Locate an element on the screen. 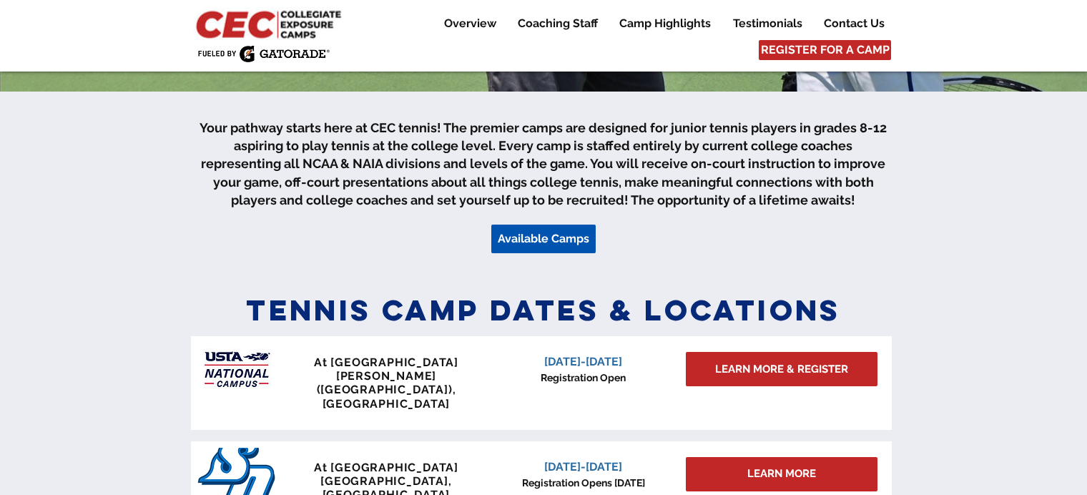  span: Registration Open is located at coordinates (583, 378).